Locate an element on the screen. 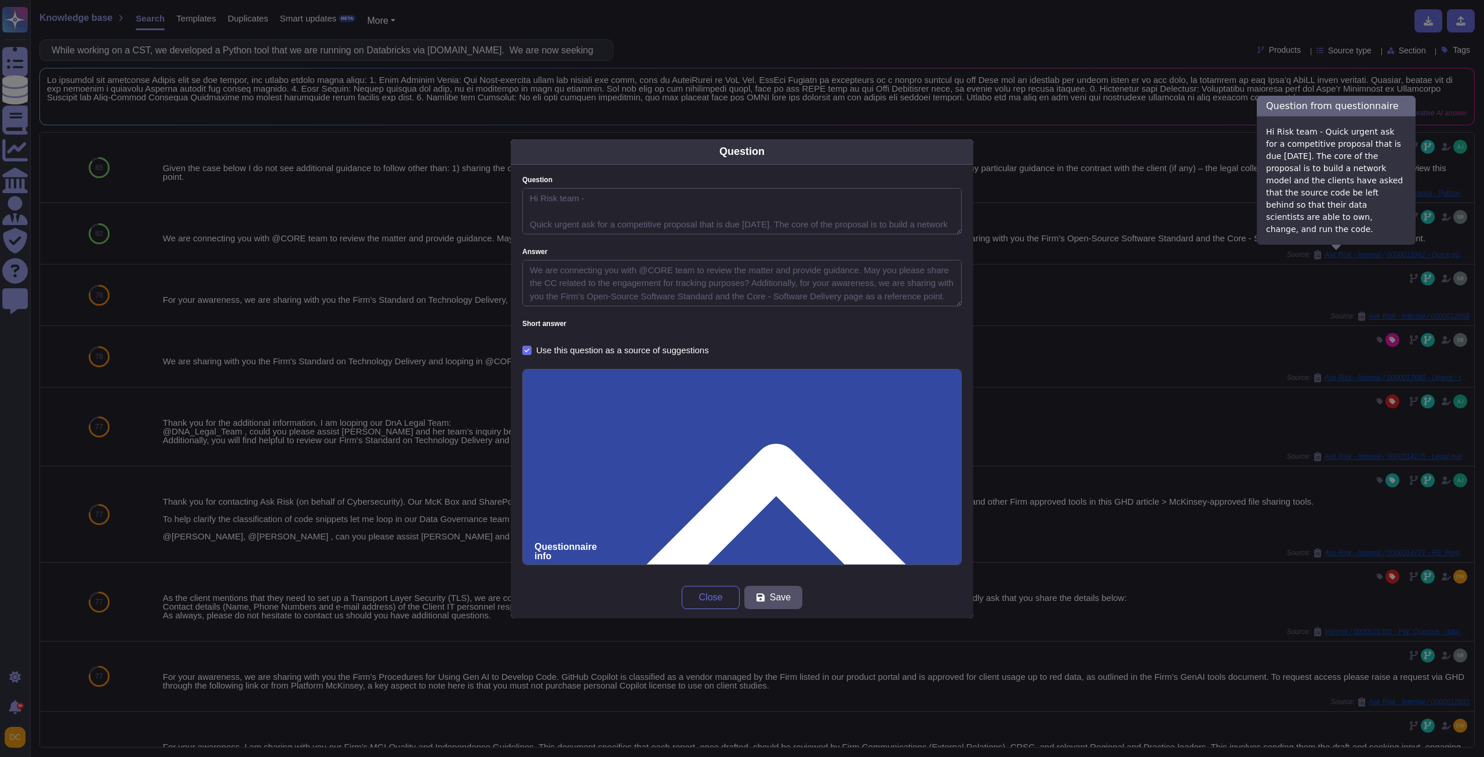  div: Question is located at coordinates (742, 151).